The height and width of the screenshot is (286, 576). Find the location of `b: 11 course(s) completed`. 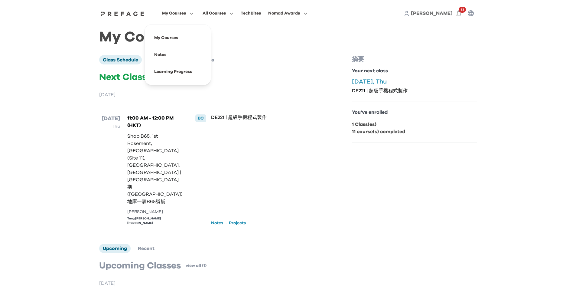

b: 11 course(s) completed is located at coordinates (379, 132).